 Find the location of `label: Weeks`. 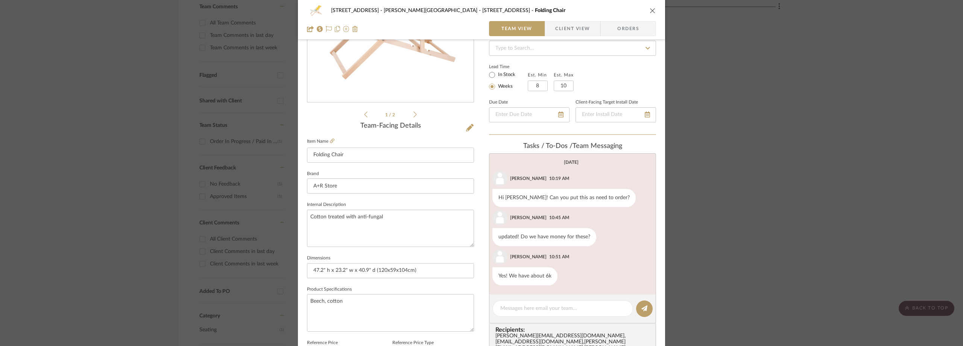

label: Weeks is located at coordinates (504, 86).